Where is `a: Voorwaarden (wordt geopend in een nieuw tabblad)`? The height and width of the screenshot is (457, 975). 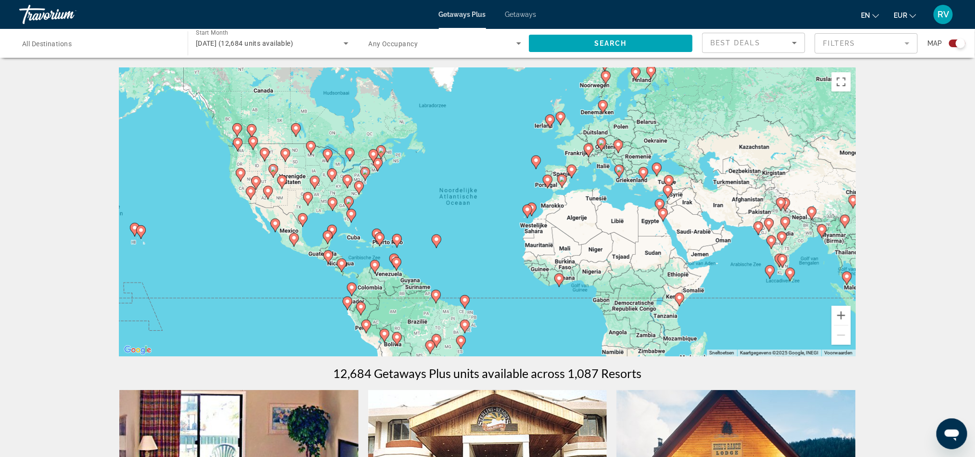 a: Voorwaarden (wordt geopend in een nieuw tabblad) is located at coordinates (838, 352).